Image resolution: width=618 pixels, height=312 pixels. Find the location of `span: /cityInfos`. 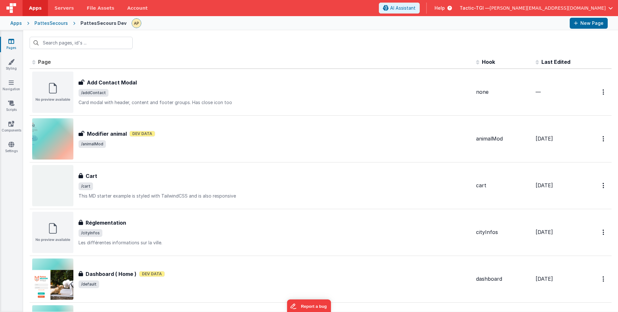

span: /cityInfos is located at coordinates (91, 233).